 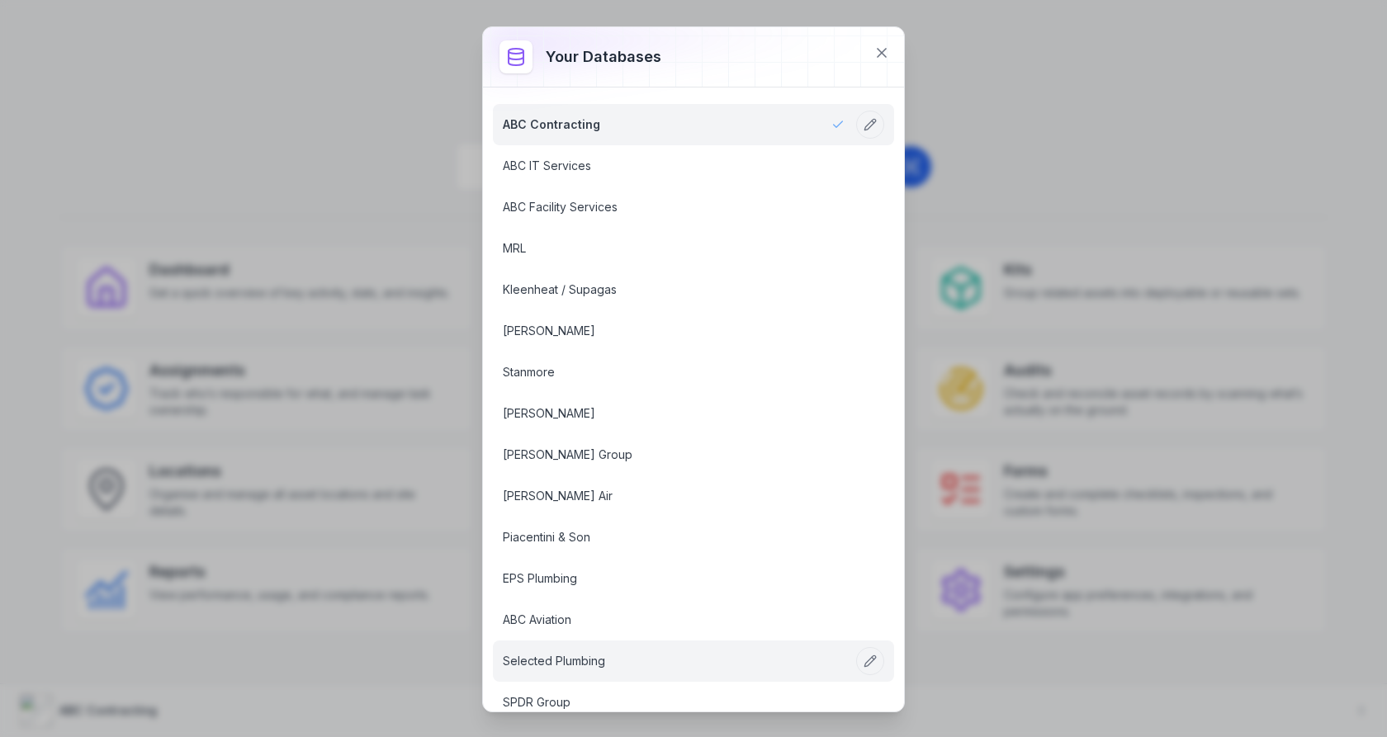 I want to click on a: ABC IT Services, so click(x=673, y=166).